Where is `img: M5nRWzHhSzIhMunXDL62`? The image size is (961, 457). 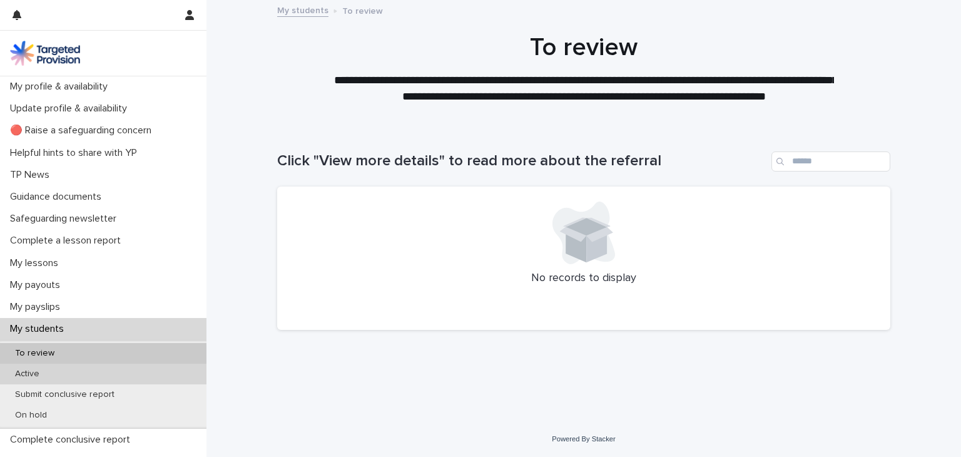
img: M5nRWzHhSzIhMunXDL62 is located at coordinates (45, 53).